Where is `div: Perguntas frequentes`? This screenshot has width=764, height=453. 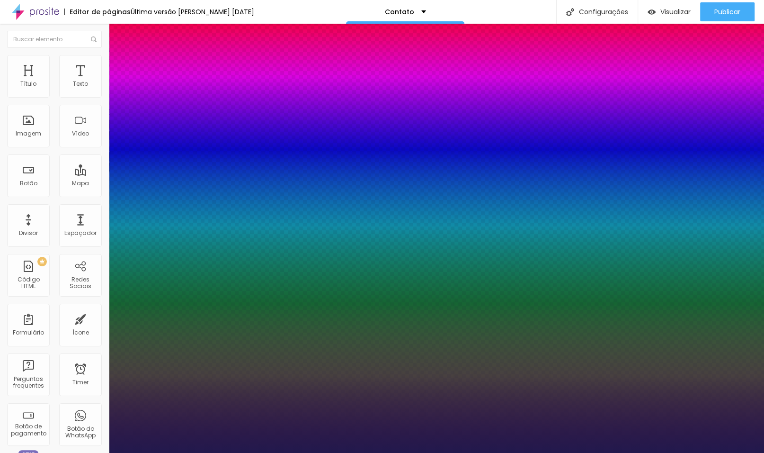 div: Perguntas frequentes is located at coordinates (28, 382).